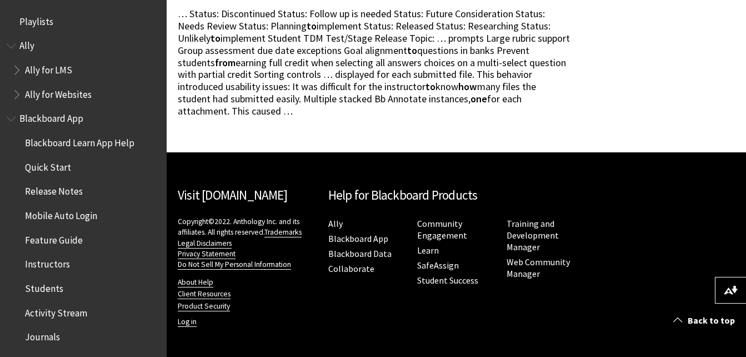 The image size is (746, 357). Describe the element at coordinates (247, 242) in the screenshot. I see `p: Copyright©2022. Anthology Inc. and its affiliates. All rights reserved.` at that location.